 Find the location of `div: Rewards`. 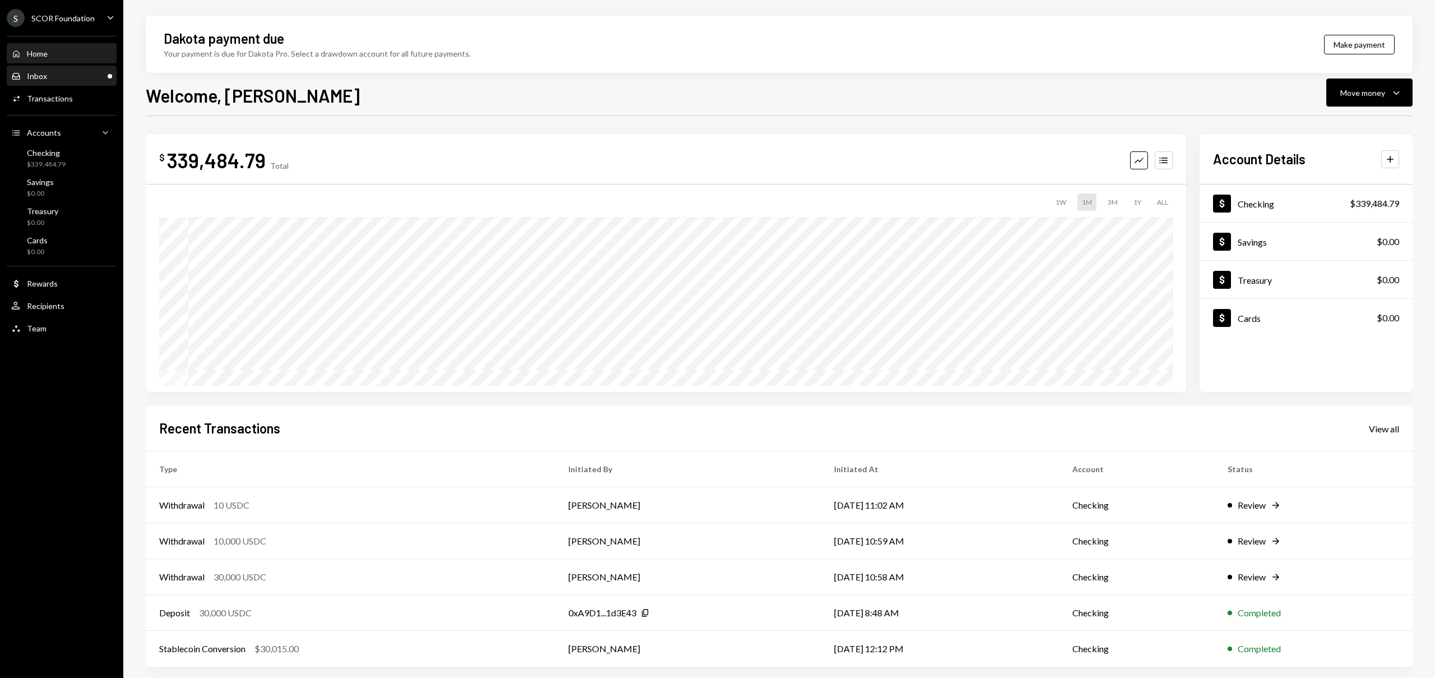

div: Rewards is located at coordinates (42, 283).